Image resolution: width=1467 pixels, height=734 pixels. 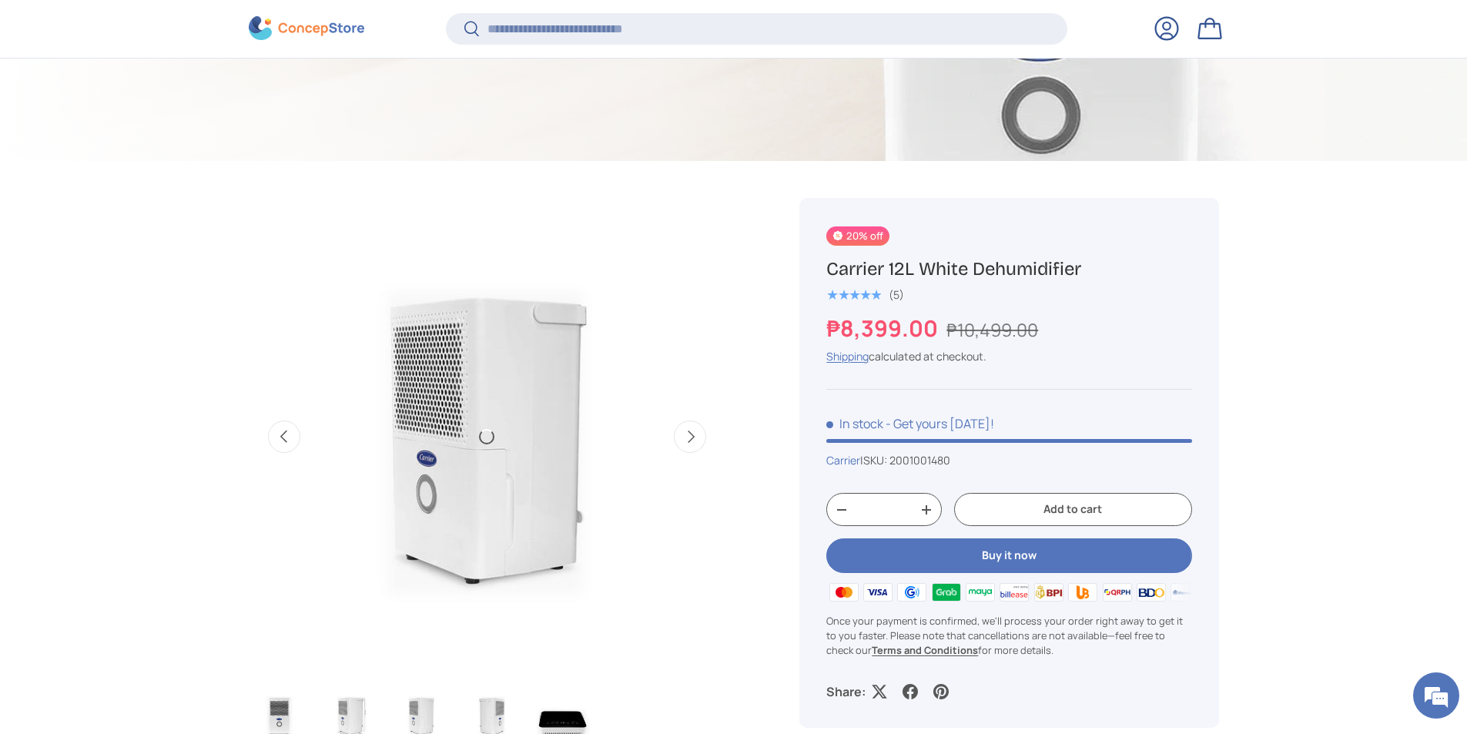 I want to click on div: calculated at checkout., so click(x=1009, y=356).